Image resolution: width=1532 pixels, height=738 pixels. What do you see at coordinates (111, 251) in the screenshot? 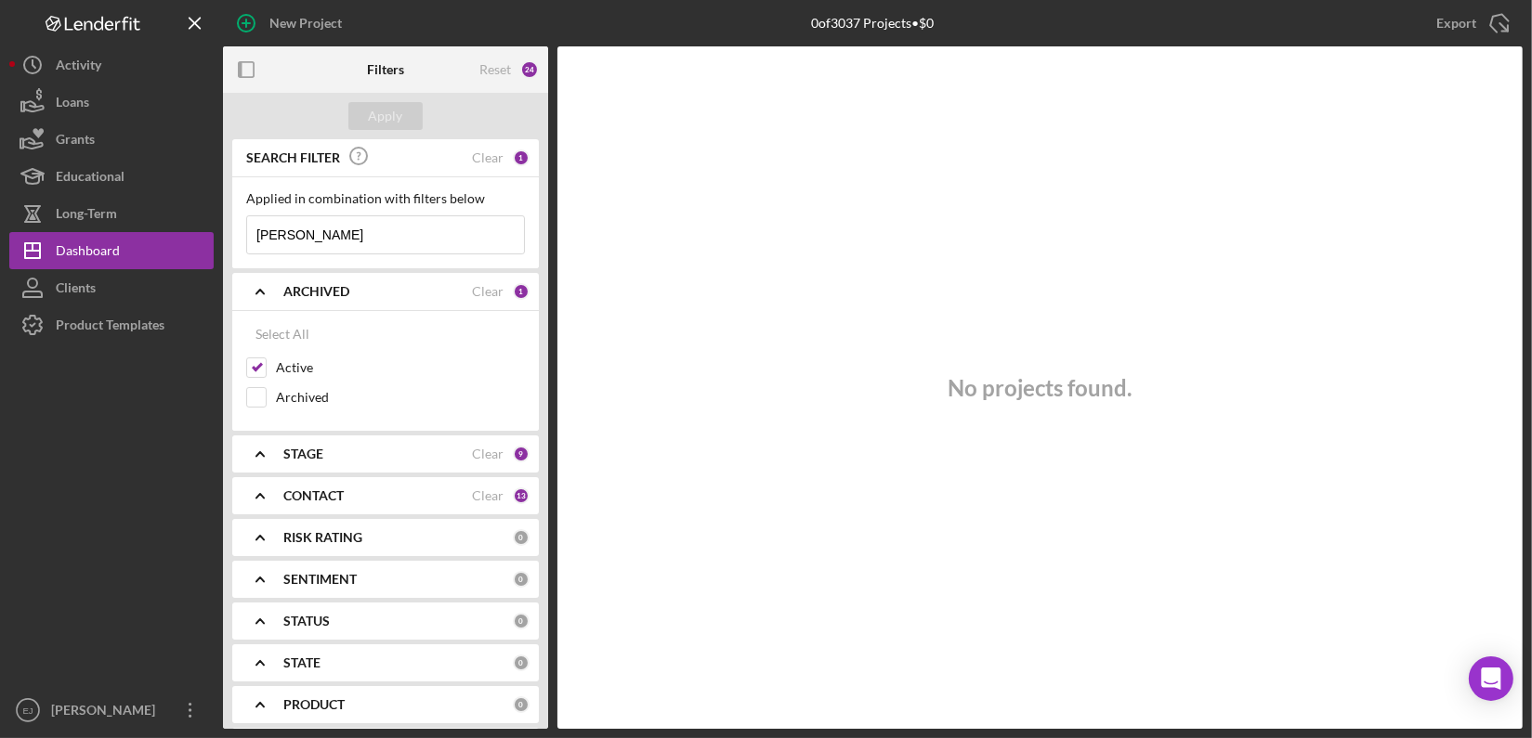
I see `button: Dashboard` at bounding box center [111, 251].